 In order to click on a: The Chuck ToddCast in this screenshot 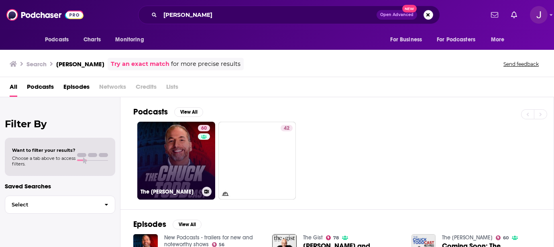, I will do `click(467, 237)`.